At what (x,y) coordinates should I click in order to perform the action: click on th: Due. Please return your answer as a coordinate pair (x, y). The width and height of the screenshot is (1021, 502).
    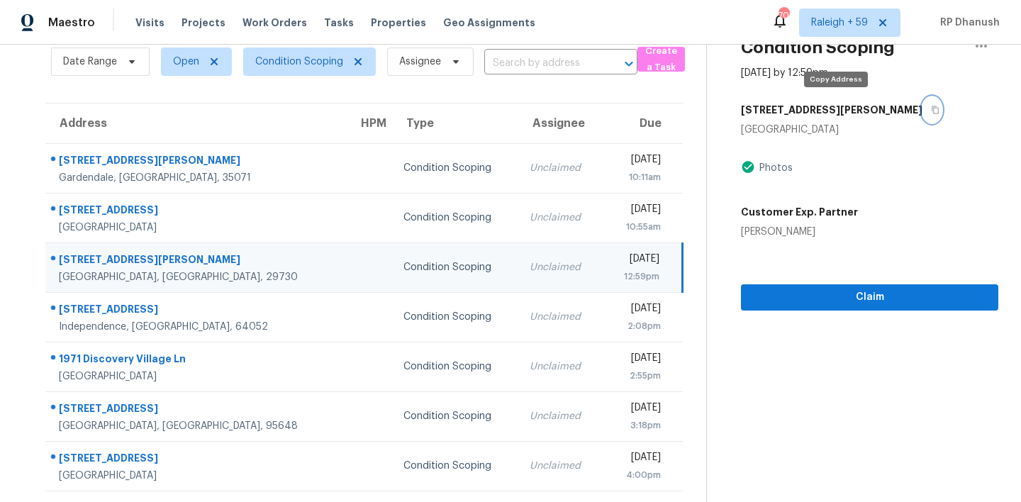
    Looking at the image, I should click on (642, 123).